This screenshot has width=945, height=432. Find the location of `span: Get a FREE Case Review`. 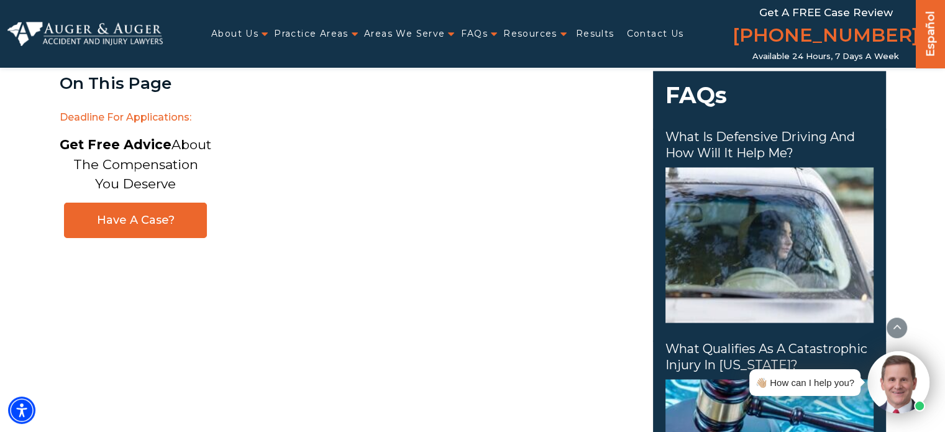

span: Get a FREE Case Review is located at coordinates (826, 12).